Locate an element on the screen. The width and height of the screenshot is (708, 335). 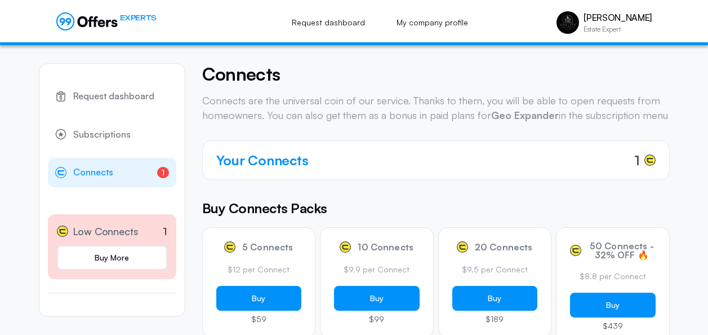
a: Connects1 is located at coordinates (112, 172).